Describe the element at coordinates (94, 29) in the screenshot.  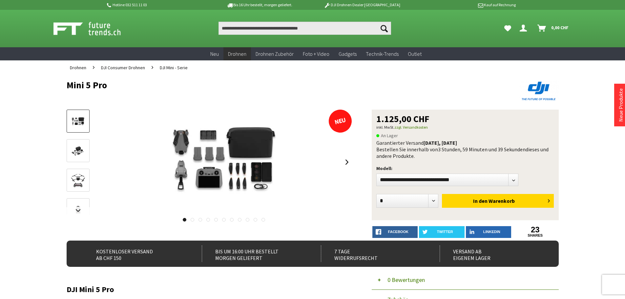
I see `img: Shop Futuretrends - zur Startseite wechseln` at that location.